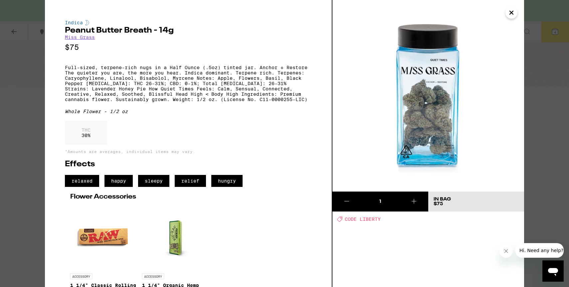 The width and height of the screenshot is (569, 287). I want to click on span: relaxed, so click(82, 181).